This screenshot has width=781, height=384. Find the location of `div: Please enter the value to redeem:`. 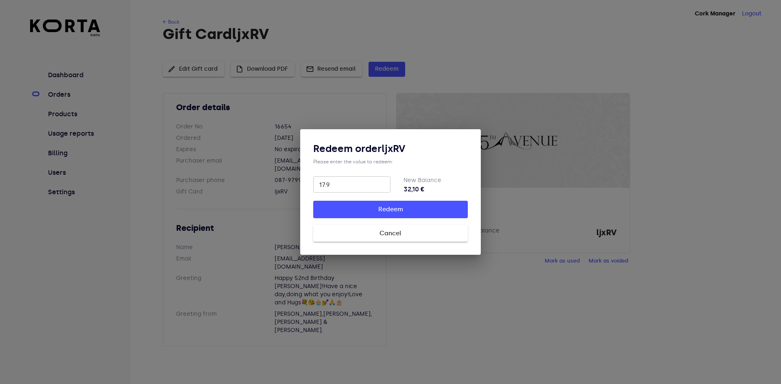

div: Please enter the value to redeem: is located at coordinates (390, 162).